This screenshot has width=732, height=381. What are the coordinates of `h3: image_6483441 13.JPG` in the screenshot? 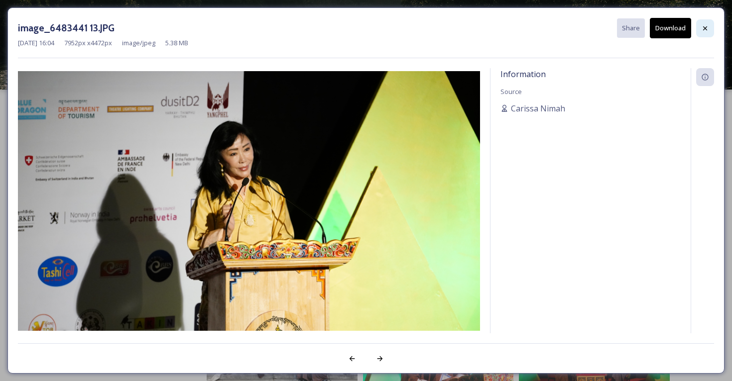 It's located at (66, 28).